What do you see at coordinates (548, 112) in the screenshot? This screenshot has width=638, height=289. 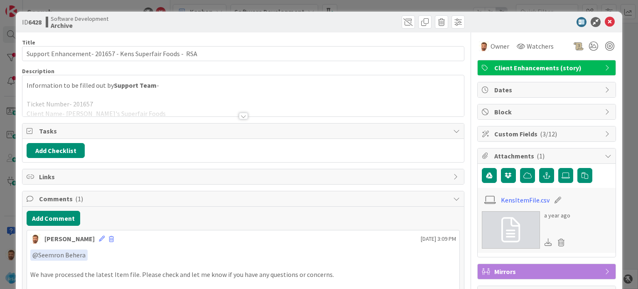 I see `span: Block` at bounding box center [548, 112].